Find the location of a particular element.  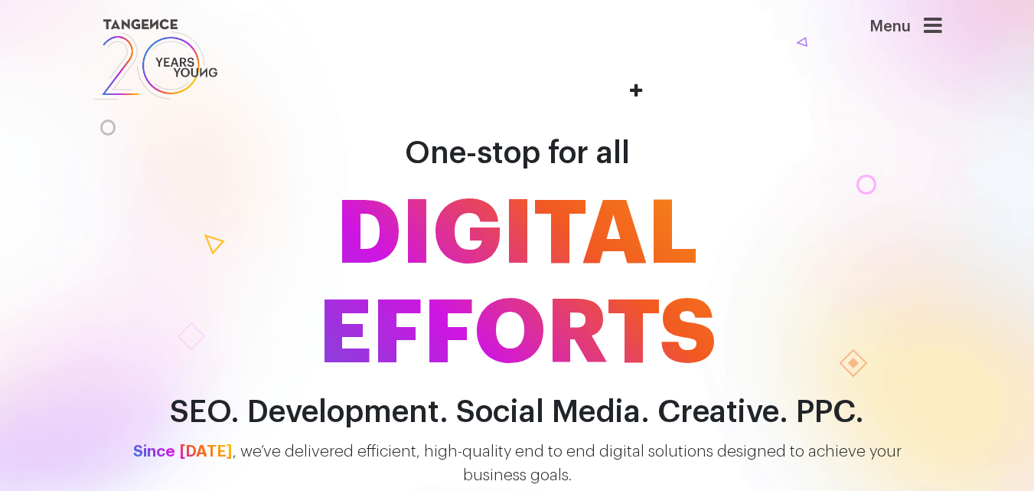

span: One-stop for all is located at coordinates (517, 153).